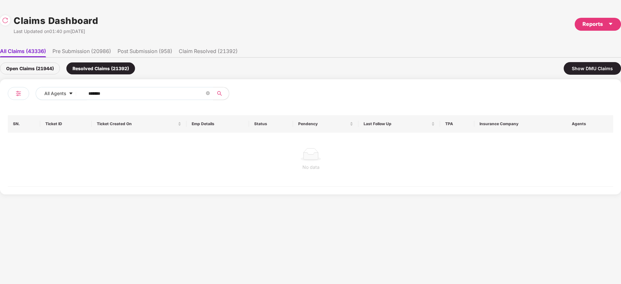 This screenshot has width=621, height=284. I want to click on div: No data, so click(311, 167).